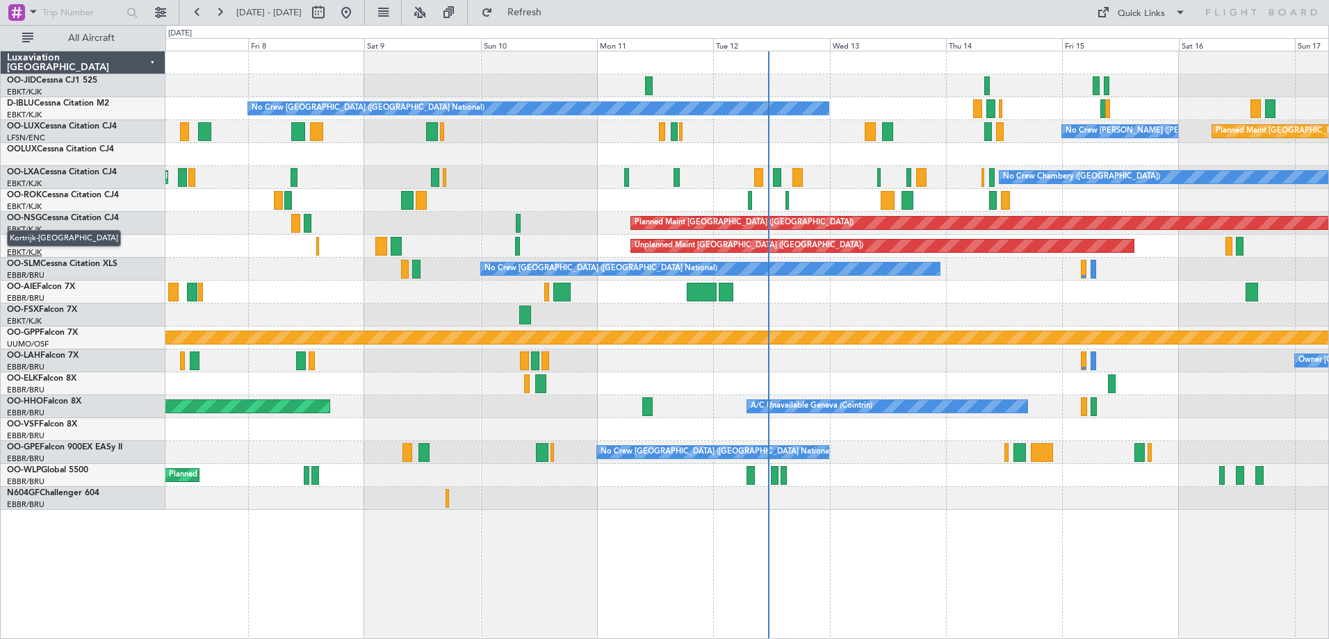 This screenshot has height=639, width=1329. Describe the element at coordinates (24, 356) in the screenshot. I see `span: OO-LAH` at that location.